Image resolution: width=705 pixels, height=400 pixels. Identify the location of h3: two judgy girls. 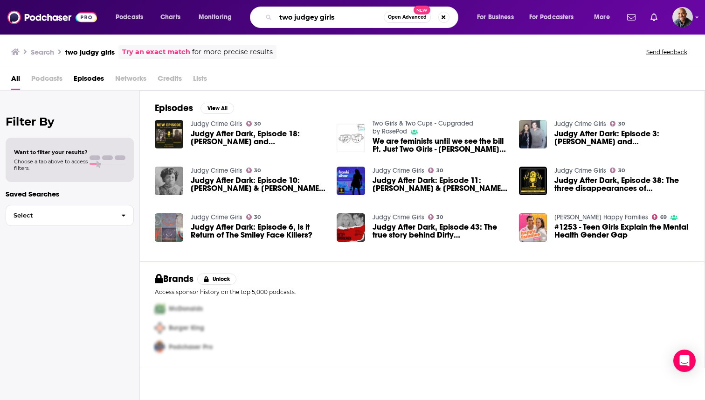
(90, 52).